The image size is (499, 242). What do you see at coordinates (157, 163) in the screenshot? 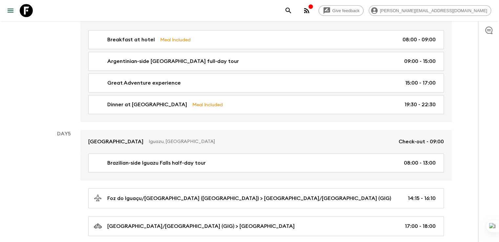
I see `p: Brazilian-side Iguazu Falls half-day tour` at bounding box center [157, 163].